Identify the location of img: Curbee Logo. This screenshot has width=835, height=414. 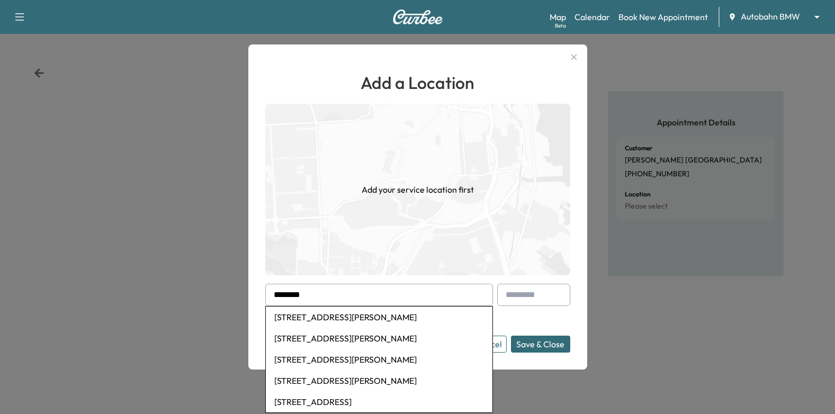
(418, 17).